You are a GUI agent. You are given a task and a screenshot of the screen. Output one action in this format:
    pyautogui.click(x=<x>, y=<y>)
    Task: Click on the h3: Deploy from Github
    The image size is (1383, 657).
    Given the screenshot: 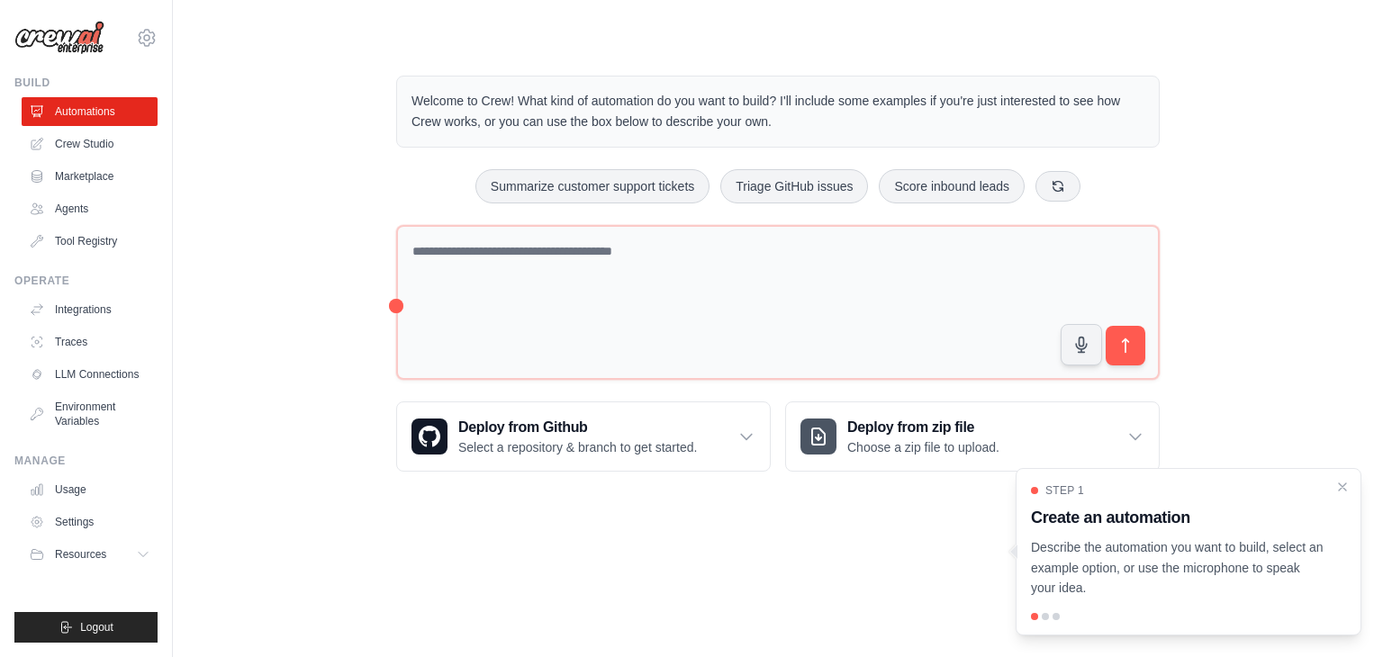 What is the action you would take?
    pyautogui.click(x=577, y=428)
    